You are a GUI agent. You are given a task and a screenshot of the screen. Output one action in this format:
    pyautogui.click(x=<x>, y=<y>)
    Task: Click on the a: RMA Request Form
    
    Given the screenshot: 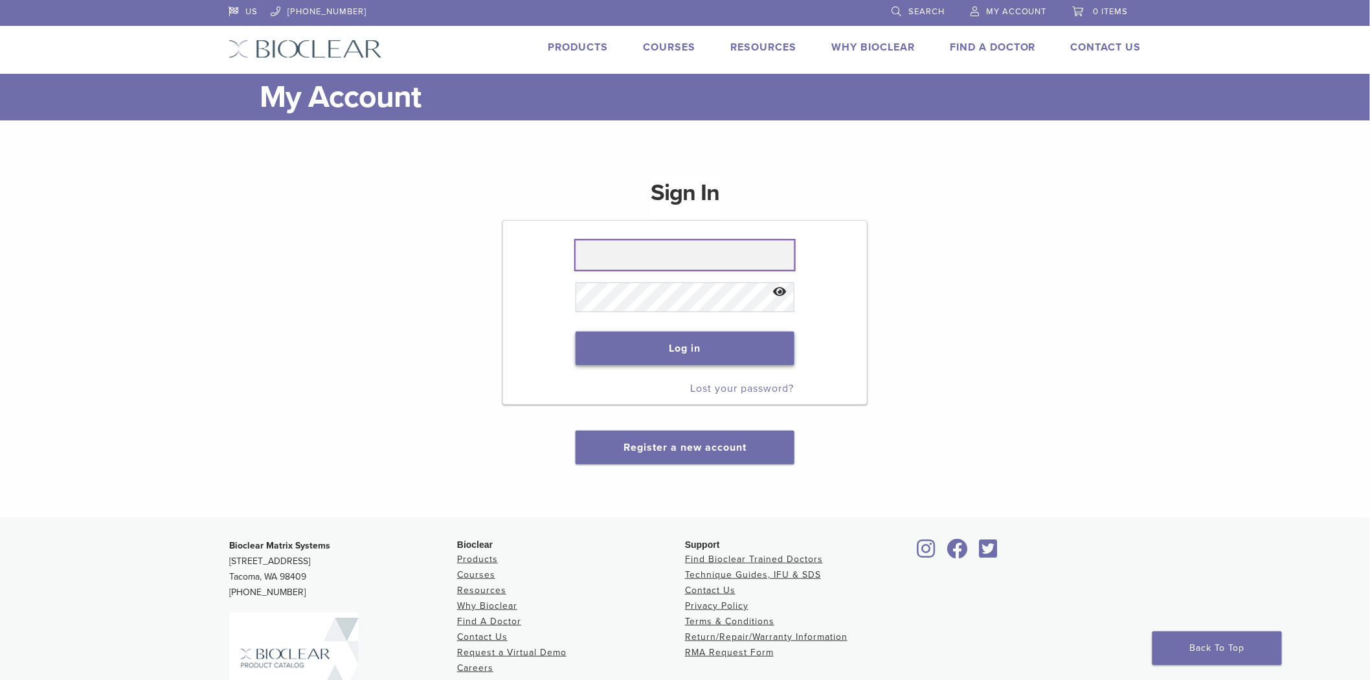 What is the action you would take?
    pyautogui.click(x=729, y=652)
    